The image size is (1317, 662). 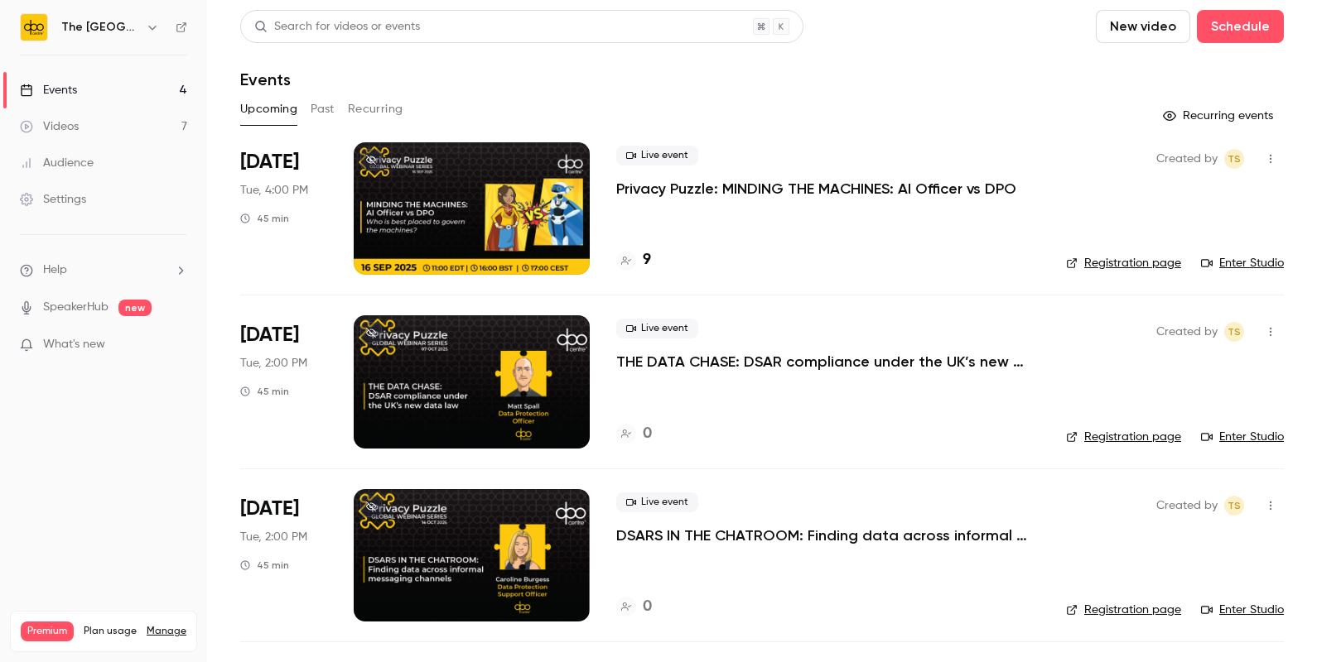 I want to click on a: SpeakerHub, so click(x=75, y=307).